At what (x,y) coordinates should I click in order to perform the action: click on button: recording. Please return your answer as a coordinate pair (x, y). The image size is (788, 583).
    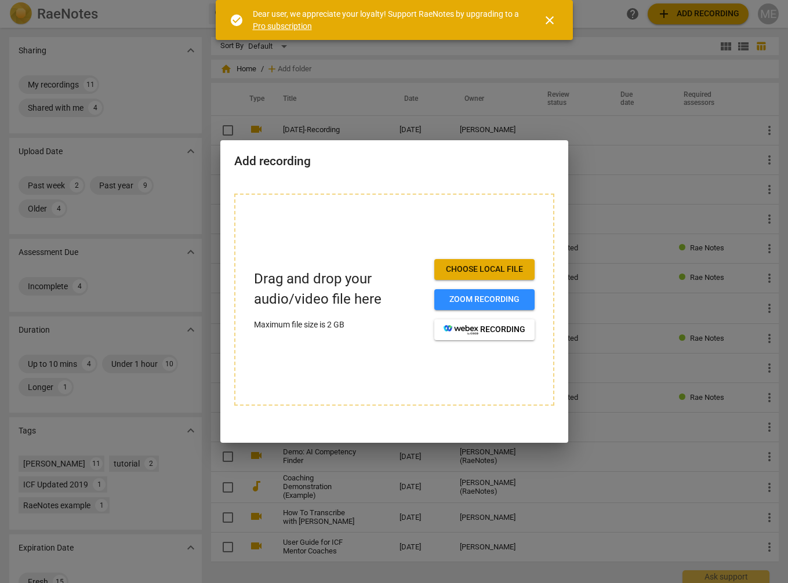
    Looking at the image, I should click on (484, 330).